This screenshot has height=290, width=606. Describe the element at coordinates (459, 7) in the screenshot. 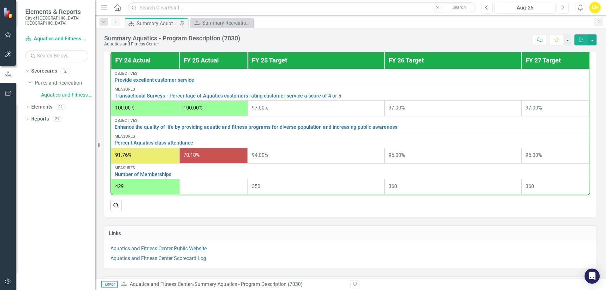

I see `span: Search` at that location.